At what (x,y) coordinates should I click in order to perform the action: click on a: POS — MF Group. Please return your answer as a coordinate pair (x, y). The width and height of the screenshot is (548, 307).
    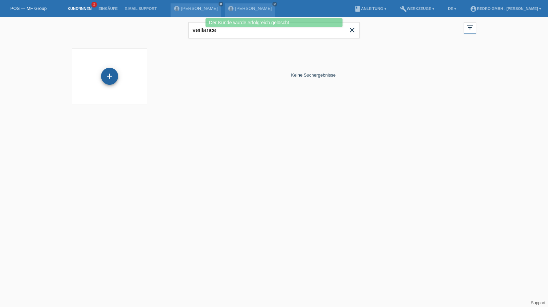
    Looking at the image, I should click on (28, 8).